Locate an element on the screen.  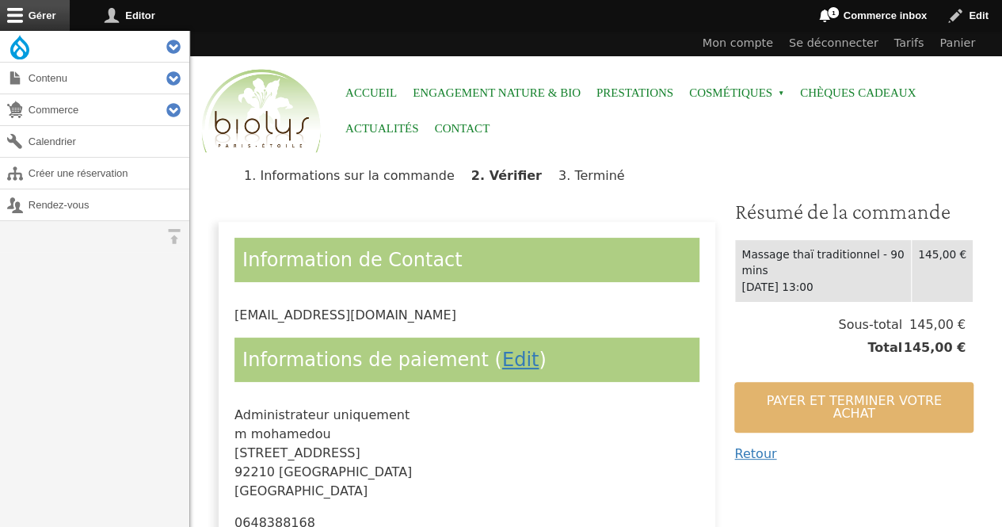
a: Contact is located at coordinates (463, 128).